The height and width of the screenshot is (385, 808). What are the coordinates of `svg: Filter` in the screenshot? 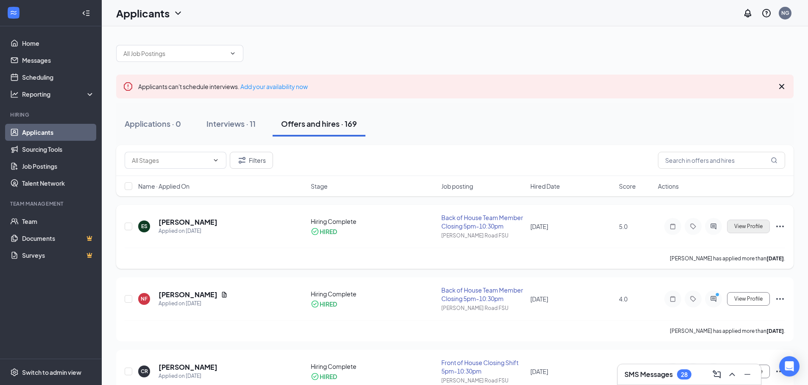 It's located at (242, 160).